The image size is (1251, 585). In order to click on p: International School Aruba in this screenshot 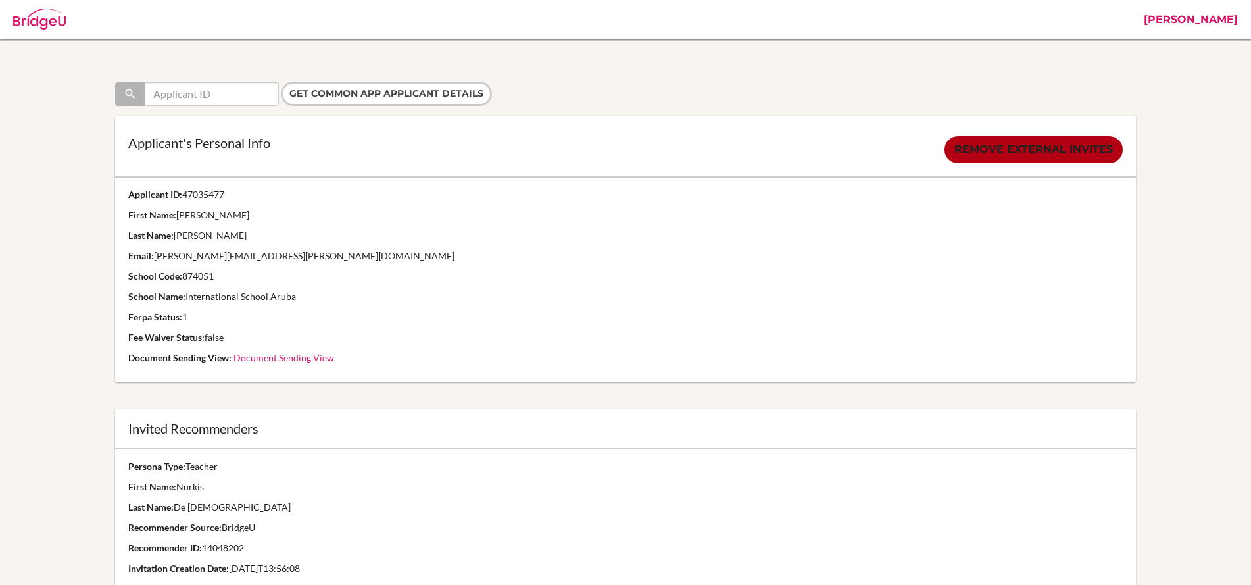, I will do `click(626, 297)`.